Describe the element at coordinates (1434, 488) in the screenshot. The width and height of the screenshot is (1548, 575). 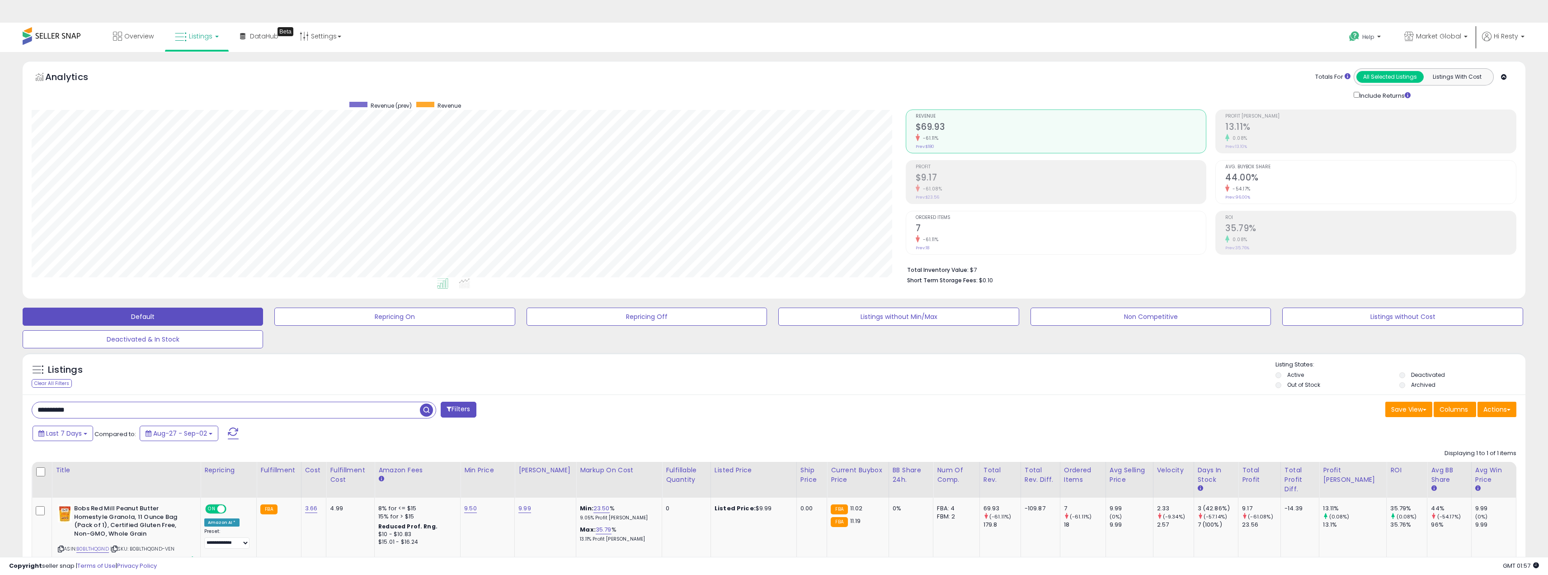
I see `small: Avg BB Share.` at that location.